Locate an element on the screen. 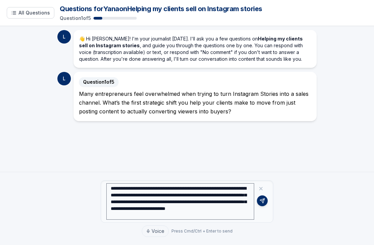 Image resolution: width=374 pixels, height=245 pixels. div: Many entrepreneurs feel overwhelmed when trying to turn Instagram Stories into a sales channel. W... is located at coordinates (195, 103).